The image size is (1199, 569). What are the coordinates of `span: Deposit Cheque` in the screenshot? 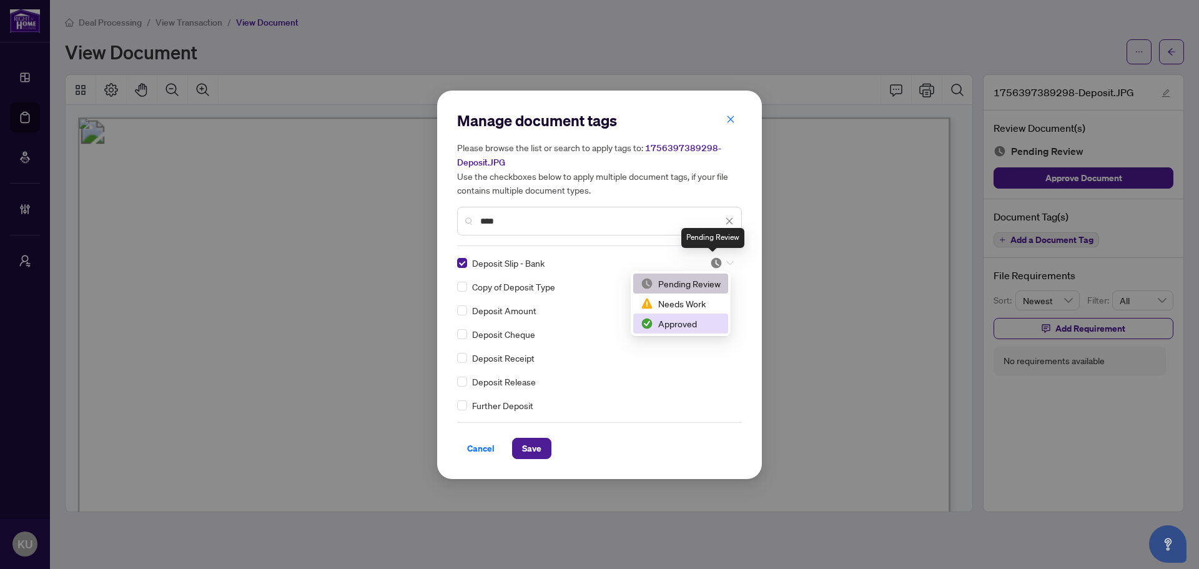 It's located at (503, 334).